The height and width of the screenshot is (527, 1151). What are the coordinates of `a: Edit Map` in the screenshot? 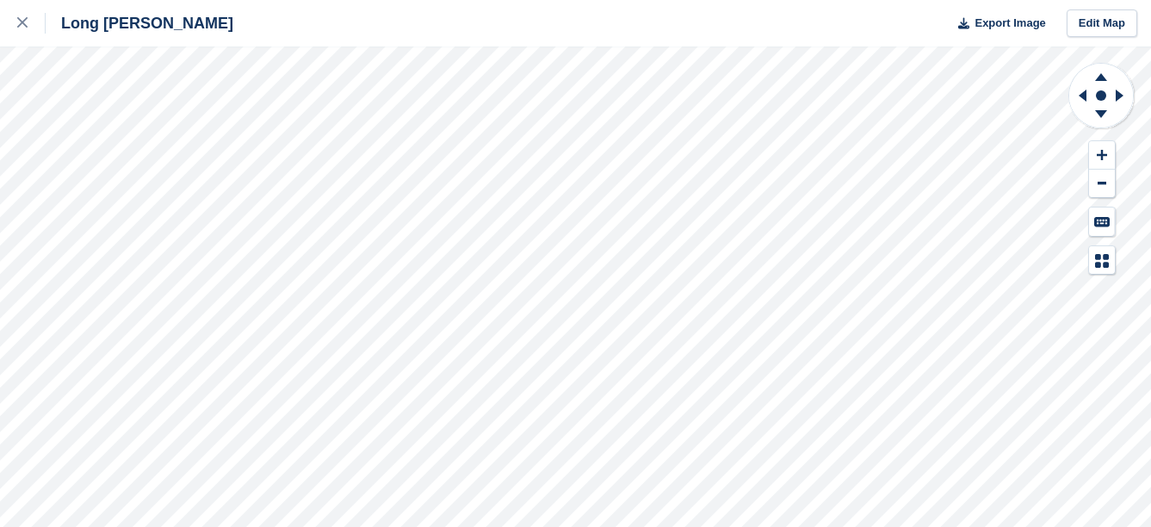 It's located at (1102, 23).